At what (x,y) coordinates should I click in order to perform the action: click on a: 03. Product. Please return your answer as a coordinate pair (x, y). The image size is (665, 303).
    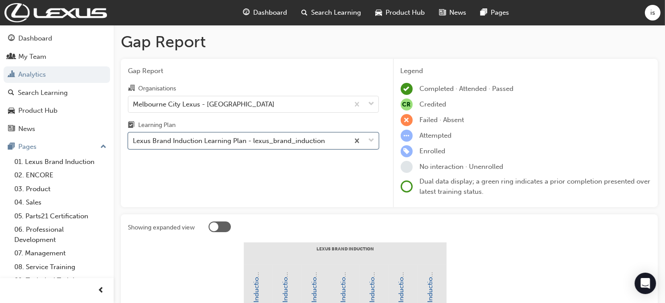
    Looking at the image, I should click on (60, 189).